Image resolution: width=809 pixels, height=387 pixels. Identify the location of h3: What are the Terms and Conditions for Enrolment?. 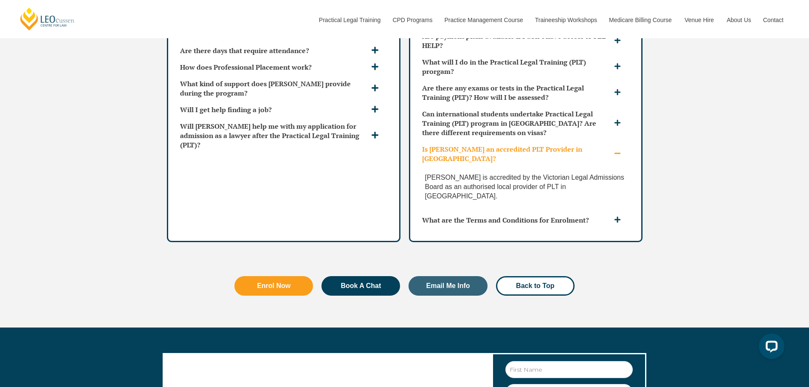
(517, 220).